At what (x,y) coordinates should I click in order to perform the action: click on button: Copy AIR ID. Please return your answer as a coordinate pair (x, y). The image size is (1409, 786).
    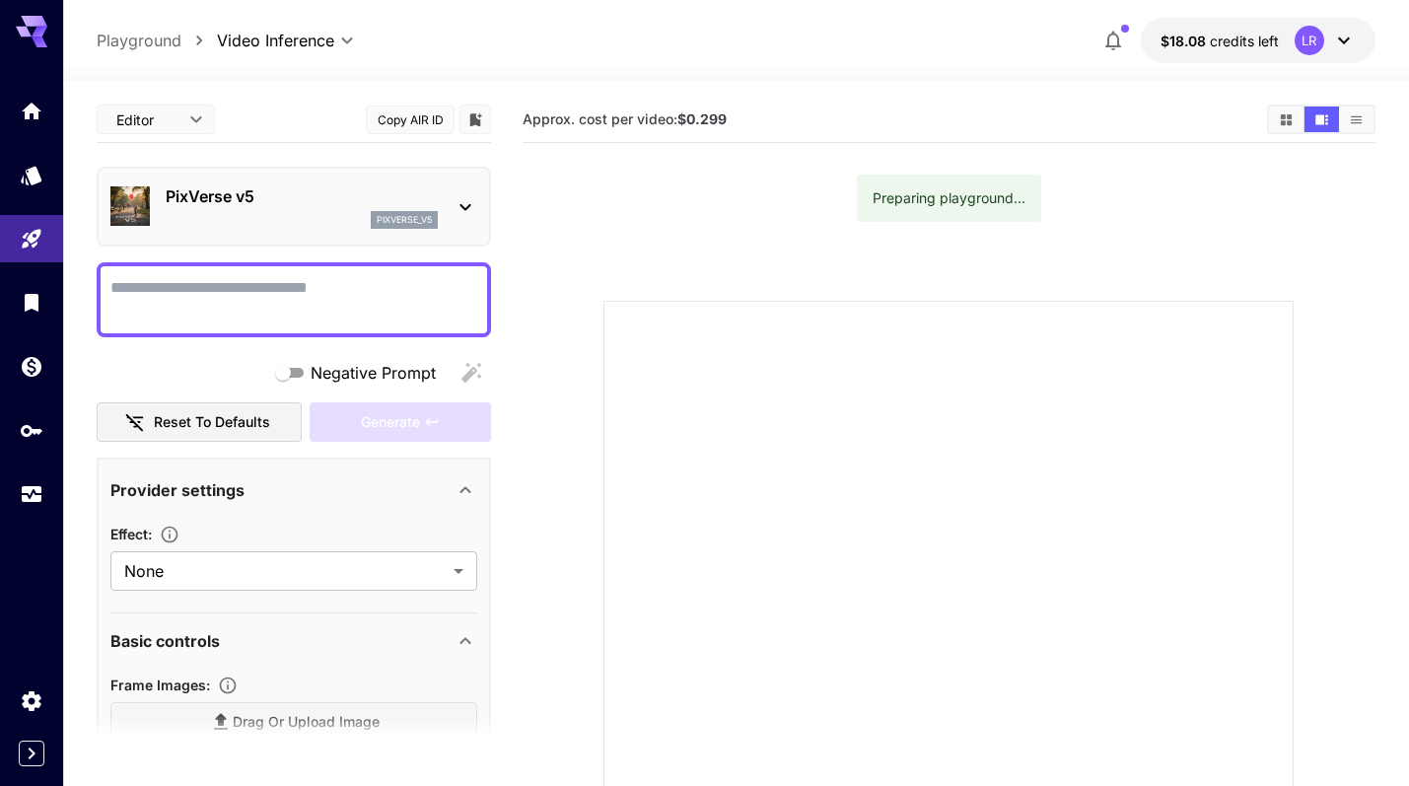
    Looking at the image, I should click on (410, 119).